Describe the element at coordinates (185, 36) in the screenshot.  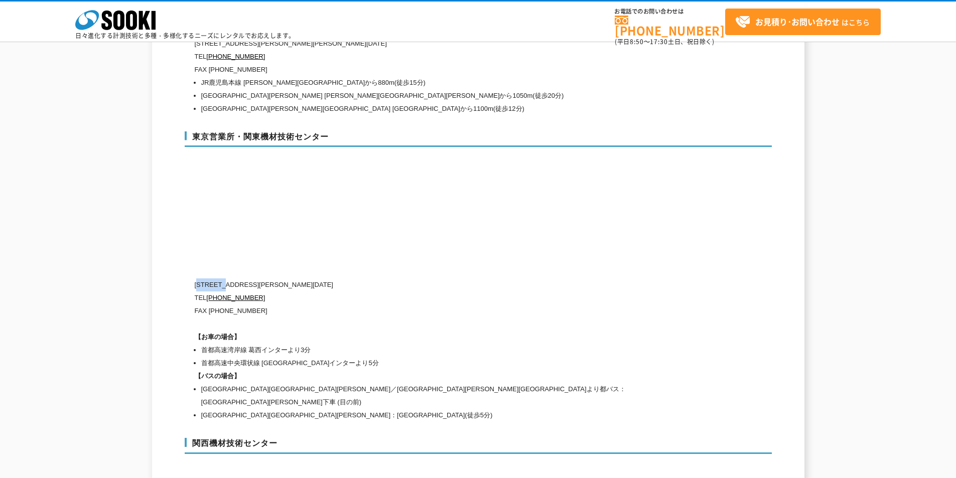
I see `p: 日々進化する計測技術と多種・多様化するニーズにレンタルでお応えします。` at that location.